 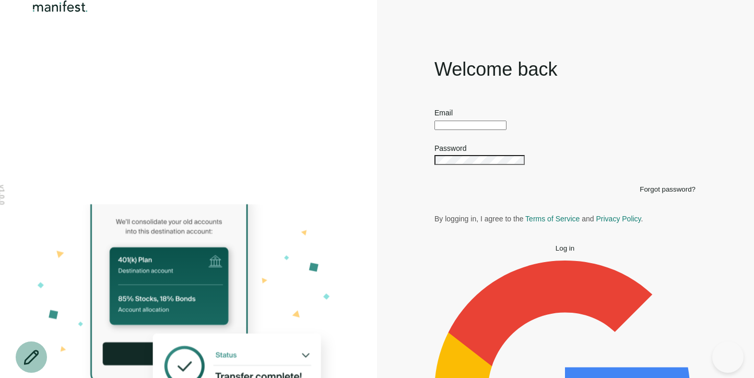 What do you see at coordinates (565, 219) in the screenshot?
I see `p: By logging in, I agree to the and .` at bounding box center [565, 219].